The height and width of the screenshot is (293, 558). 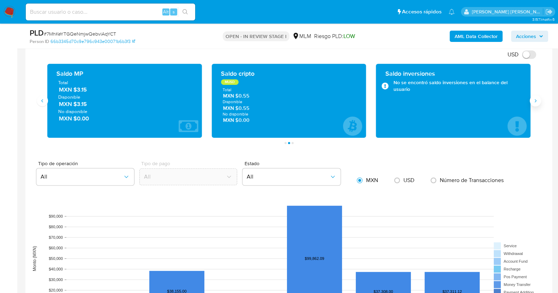 I want to click on button: AML Data Collector, so click(x=476, y=36).